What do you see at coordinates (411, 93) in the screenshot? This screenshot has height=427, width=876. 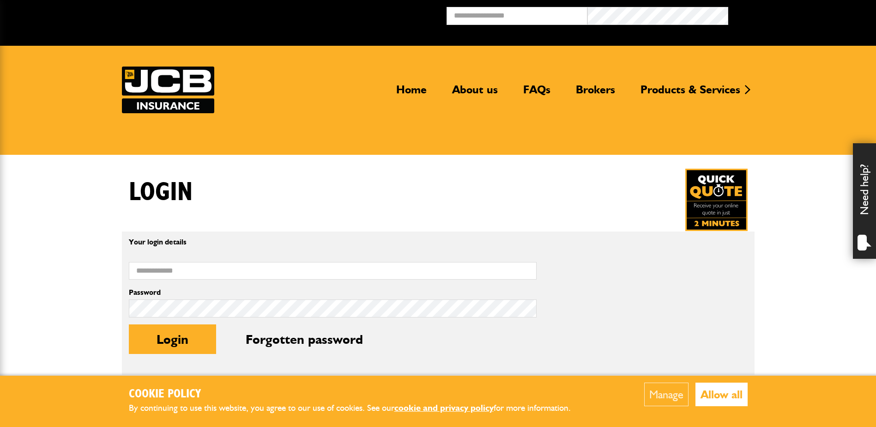 I see `a: Home` at bounding box center [411, 93].